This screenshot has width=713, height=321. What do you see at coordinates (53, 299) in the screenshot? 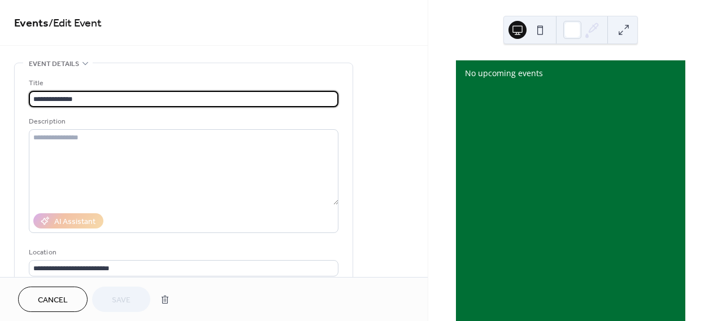
I see `a: Cancel` at bounding box center [53, 299].